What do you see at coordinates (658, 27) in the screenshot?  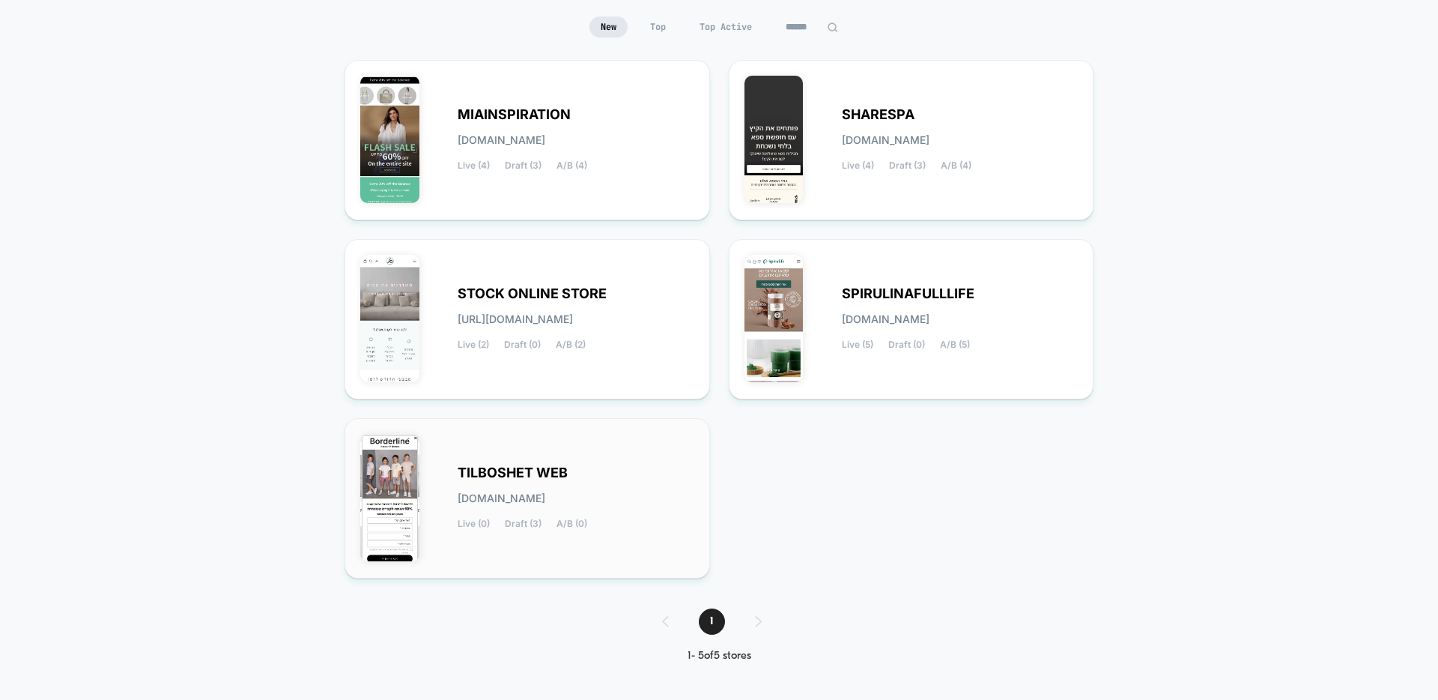 I see `span: Top` at bounding box center [658, 27].